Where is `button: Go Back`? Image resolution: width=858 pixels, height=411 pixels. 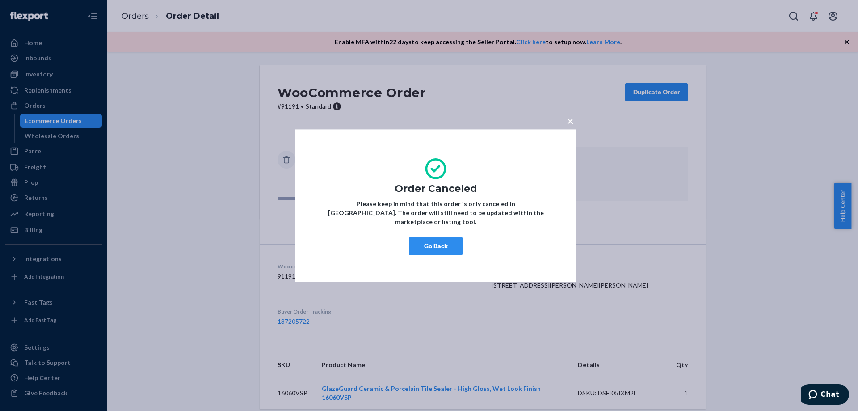 button: Go Back is located at coordinates (436, 246).